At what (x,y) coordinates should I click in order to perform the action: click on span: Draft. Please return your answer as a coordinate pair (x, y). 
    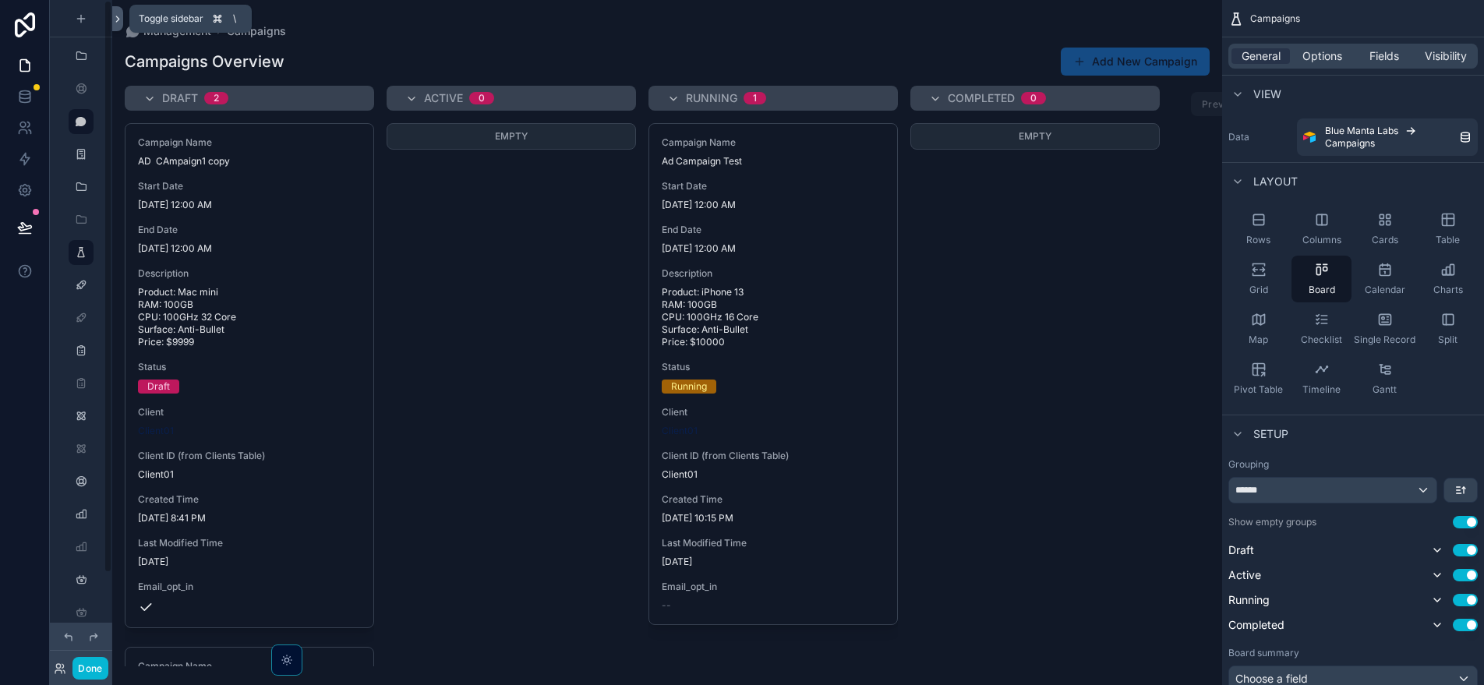
    Looking at the image, I should click on (1240, 550).